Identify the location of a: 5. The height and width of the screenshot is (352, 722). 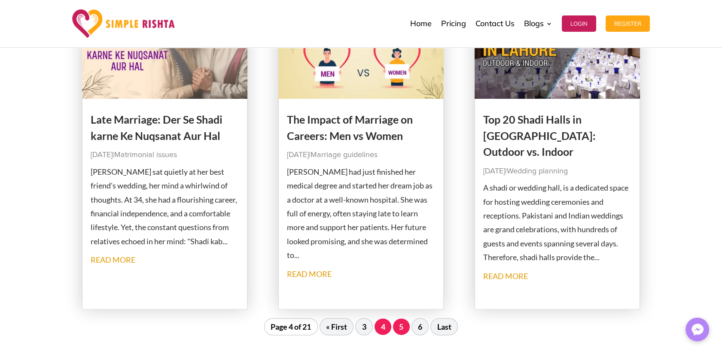
(401, 327).